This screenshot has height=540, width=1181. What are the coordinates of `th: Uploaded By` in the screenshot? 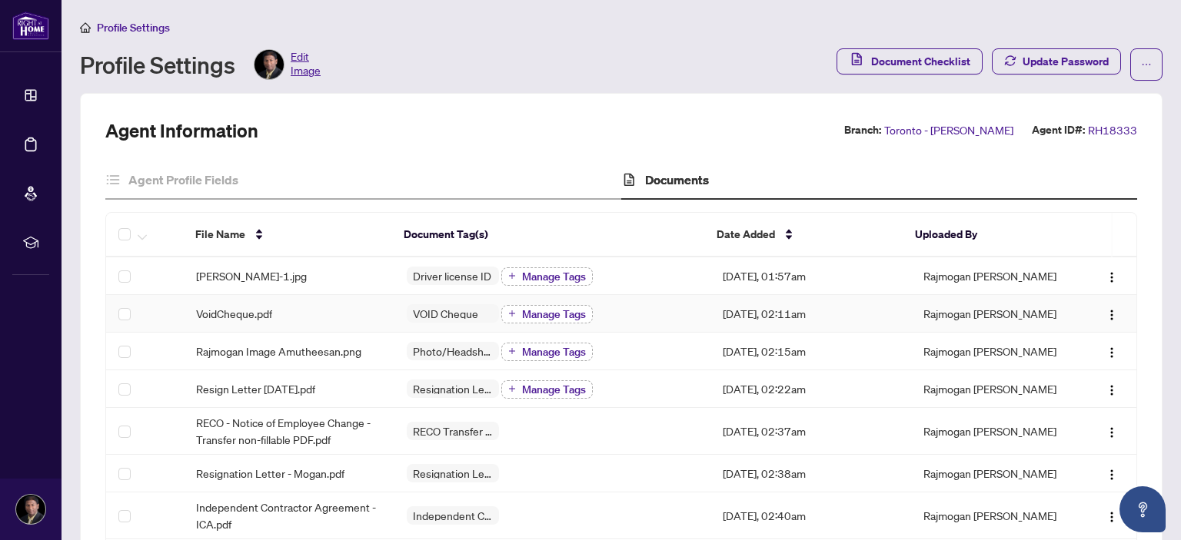 It's located at (980, 235).